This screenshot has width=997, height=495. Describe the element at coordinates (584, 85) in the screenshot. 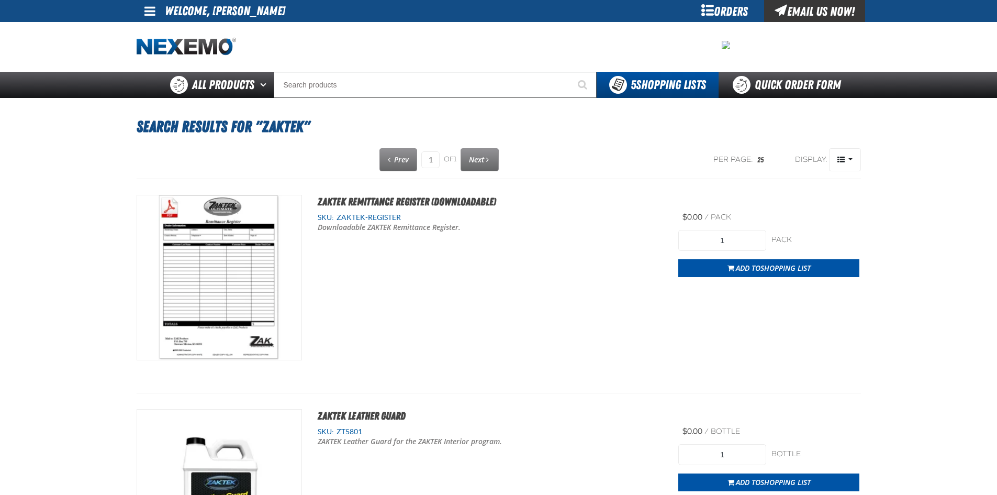

I see `button: Start Searching` at that location.